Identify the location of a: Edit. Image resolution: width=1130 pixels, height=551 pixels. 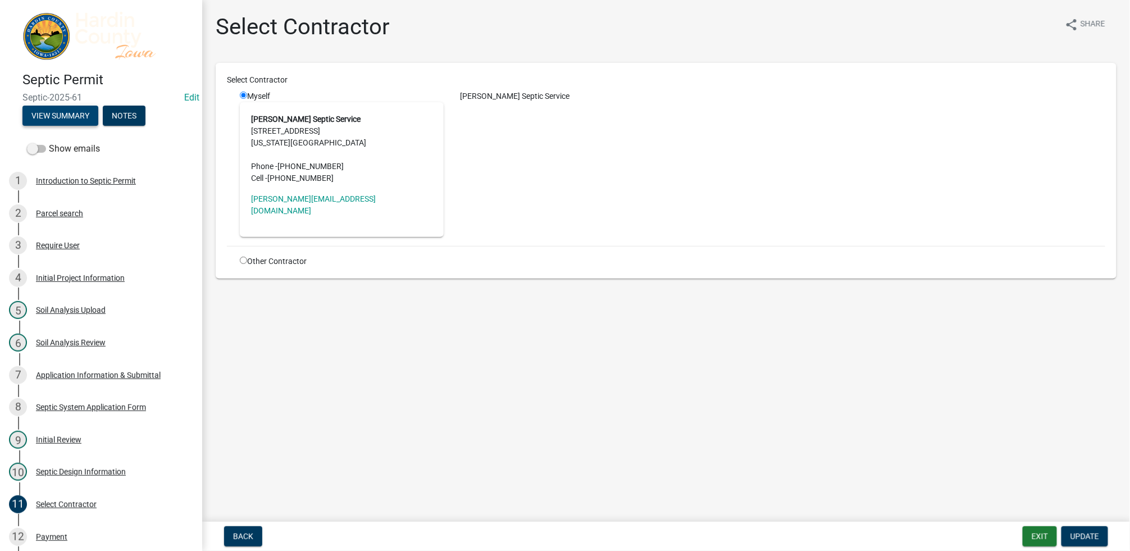
(191, 97).